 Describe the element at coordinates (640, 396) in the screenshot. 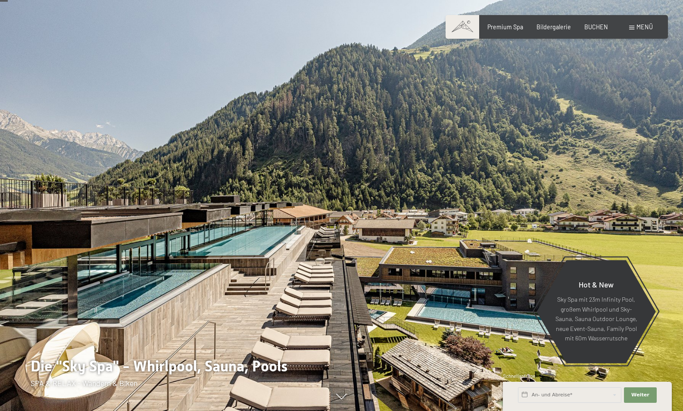

I see `button: Weiter` at that location.